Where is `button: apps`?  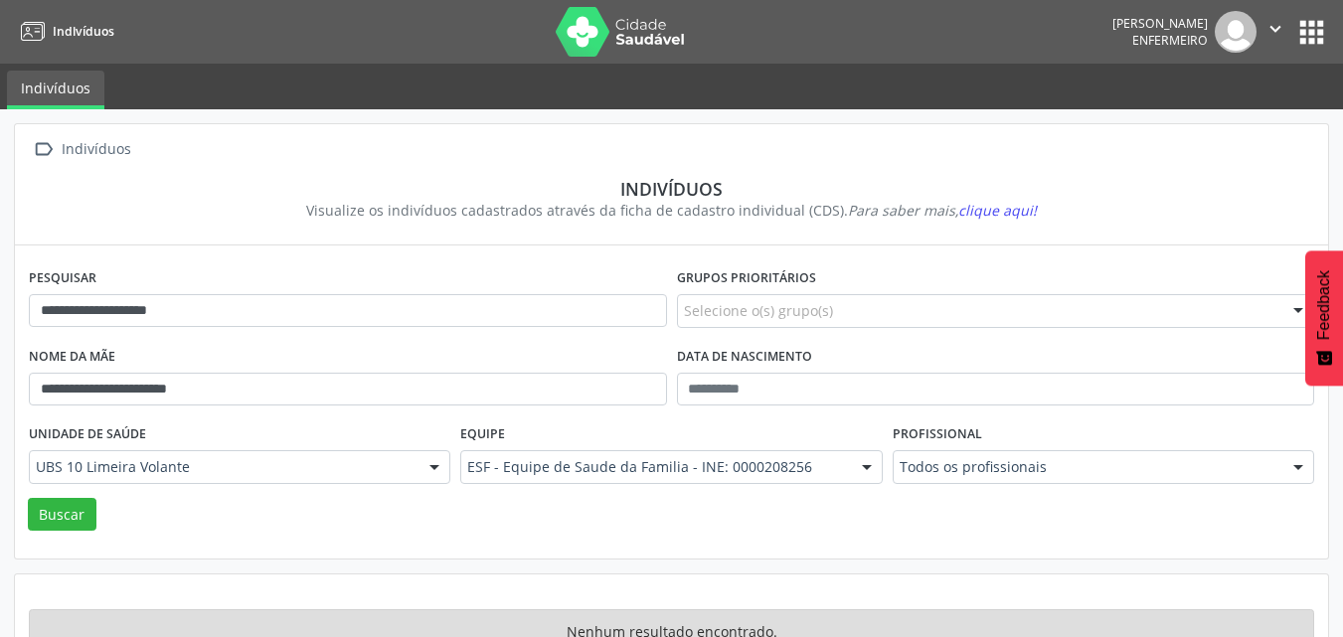 button: apps is located at coordinates (1311, 32).